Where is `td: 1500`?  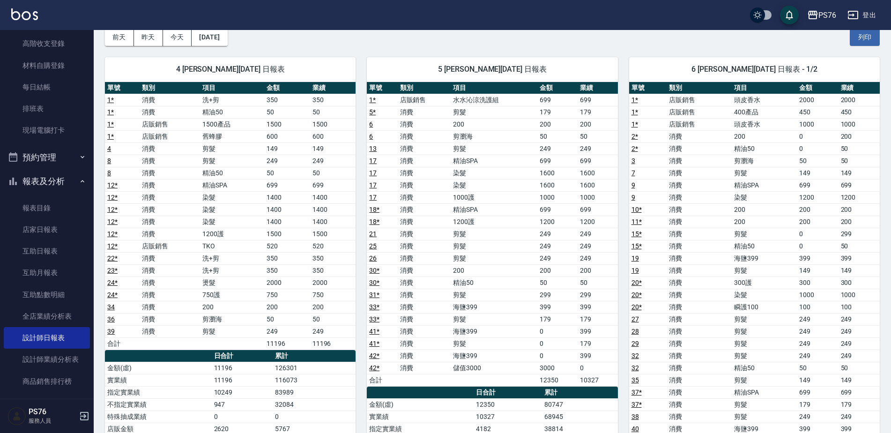
td: 1500 is located at coordinates (333, 124).